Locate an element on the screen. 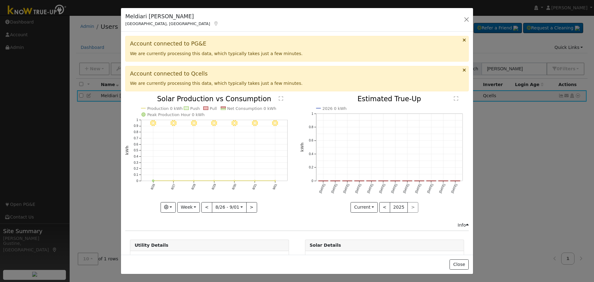 This screenshot has height=282, width=594. text: 0.7 is located at coordinates (136, 138).